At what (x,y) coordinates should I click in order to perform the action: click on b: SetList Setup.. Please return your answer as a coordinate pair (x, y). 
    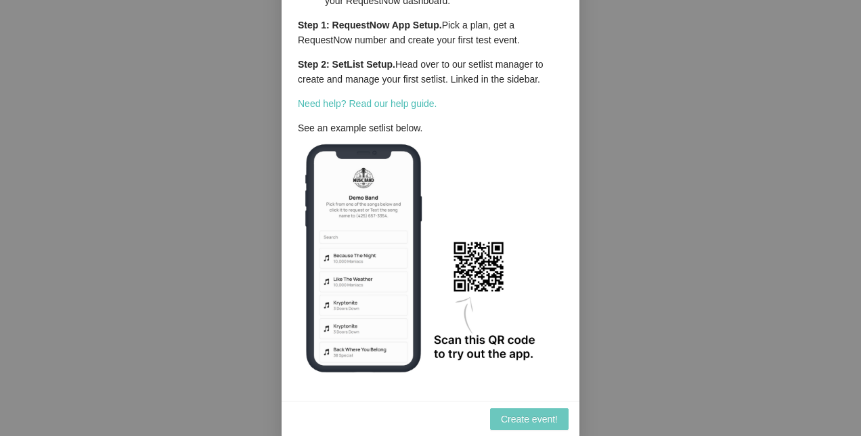
    Looking at the image, I should click on (363, 64).